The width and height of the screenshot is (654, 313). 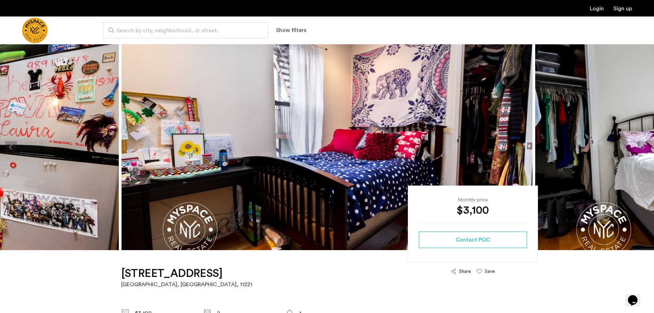 I want to click on button: Next apartment, so click(x=643, y=147).